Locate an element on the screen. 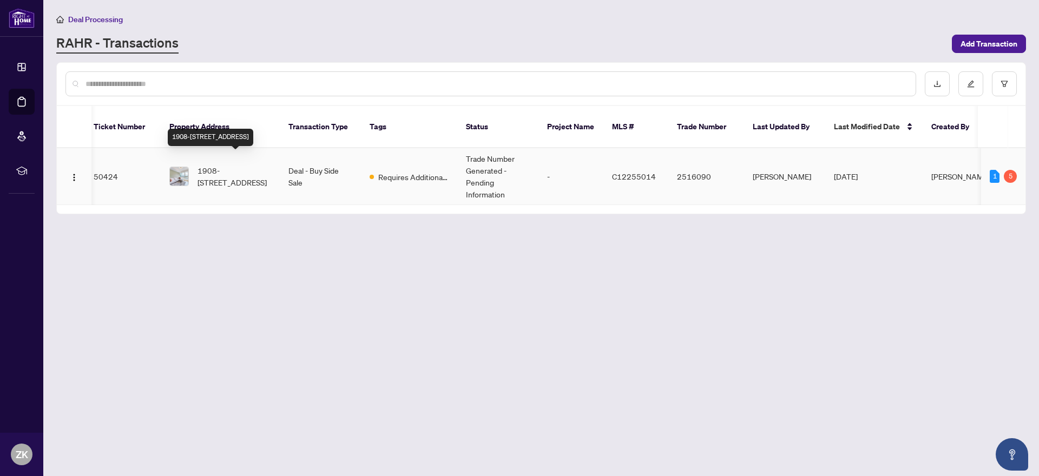  td: 50424 is located at coordinates (123, 176).